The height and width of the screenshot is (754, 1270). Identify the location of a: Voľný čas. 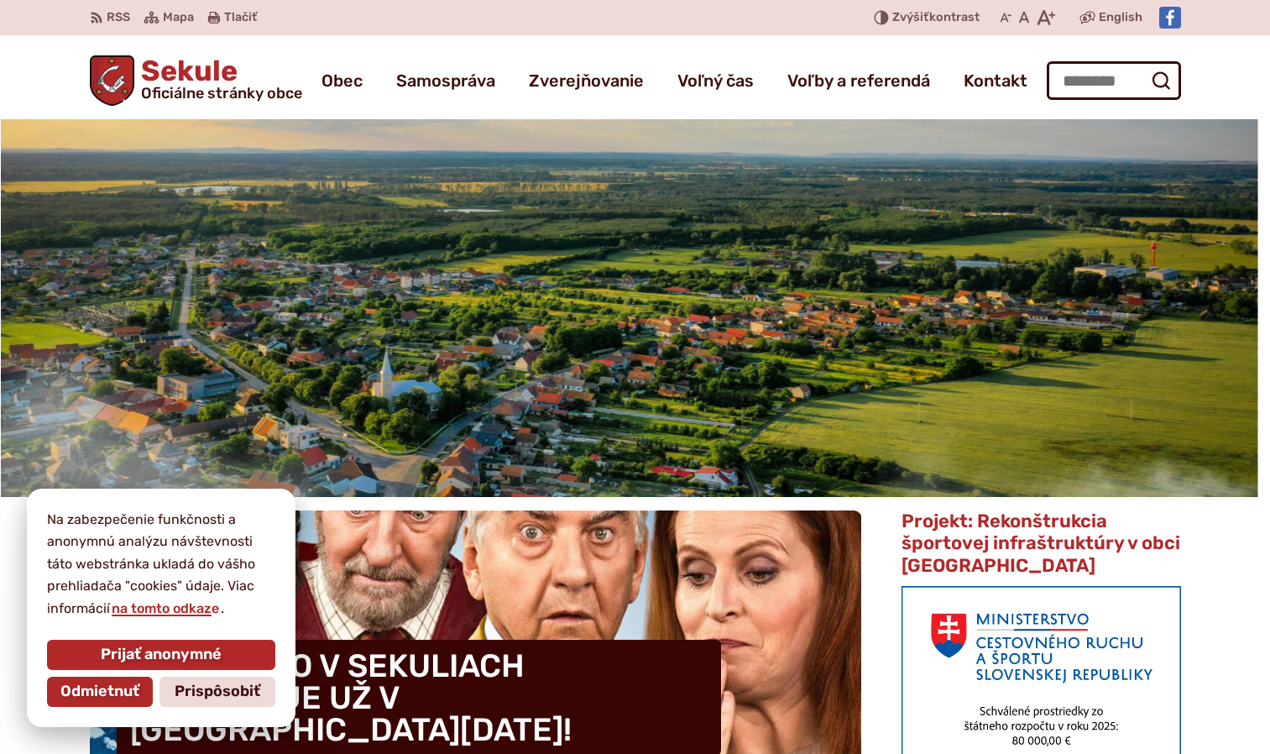
(715, 81).